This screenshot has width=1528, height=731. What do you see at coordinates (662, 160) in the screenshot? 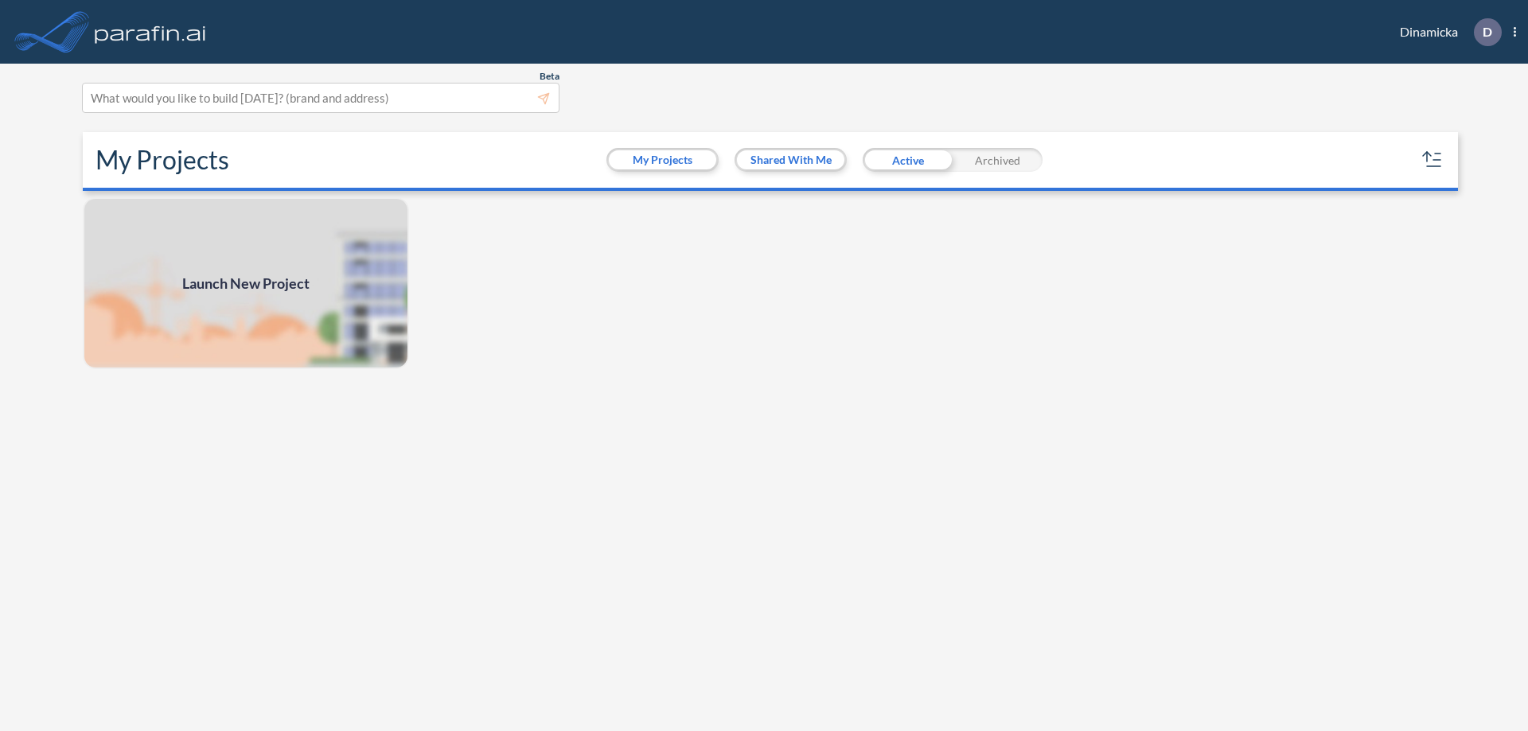
I see `button: My Projects` at bounding box center [662, 160].